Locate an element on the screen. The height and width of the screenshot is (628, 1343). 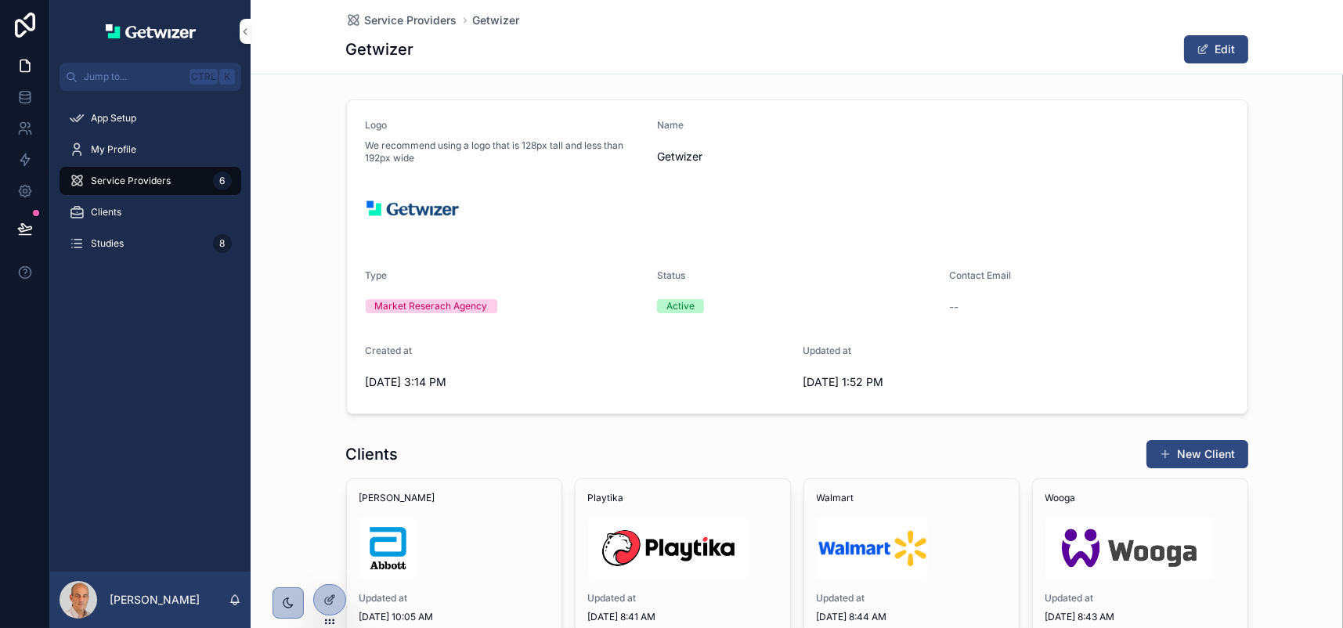
img: Wooga.png is located at coordinates (1130, 548).